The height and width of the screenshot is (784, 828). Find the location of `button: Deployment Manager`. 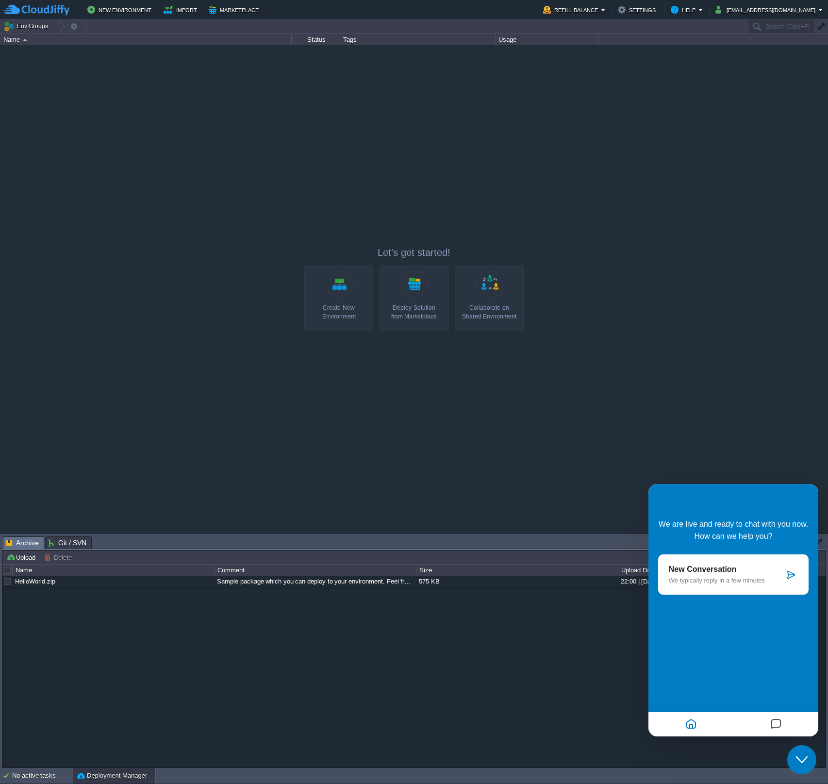

button: Deployment Manager is located at coordinates (112, 776).